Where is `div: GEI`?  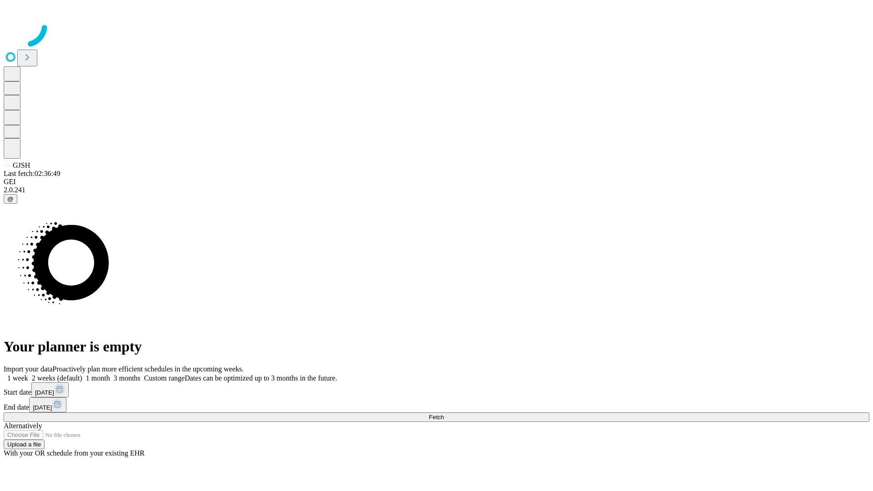
div: GEI is located at coordinates (436, 182).